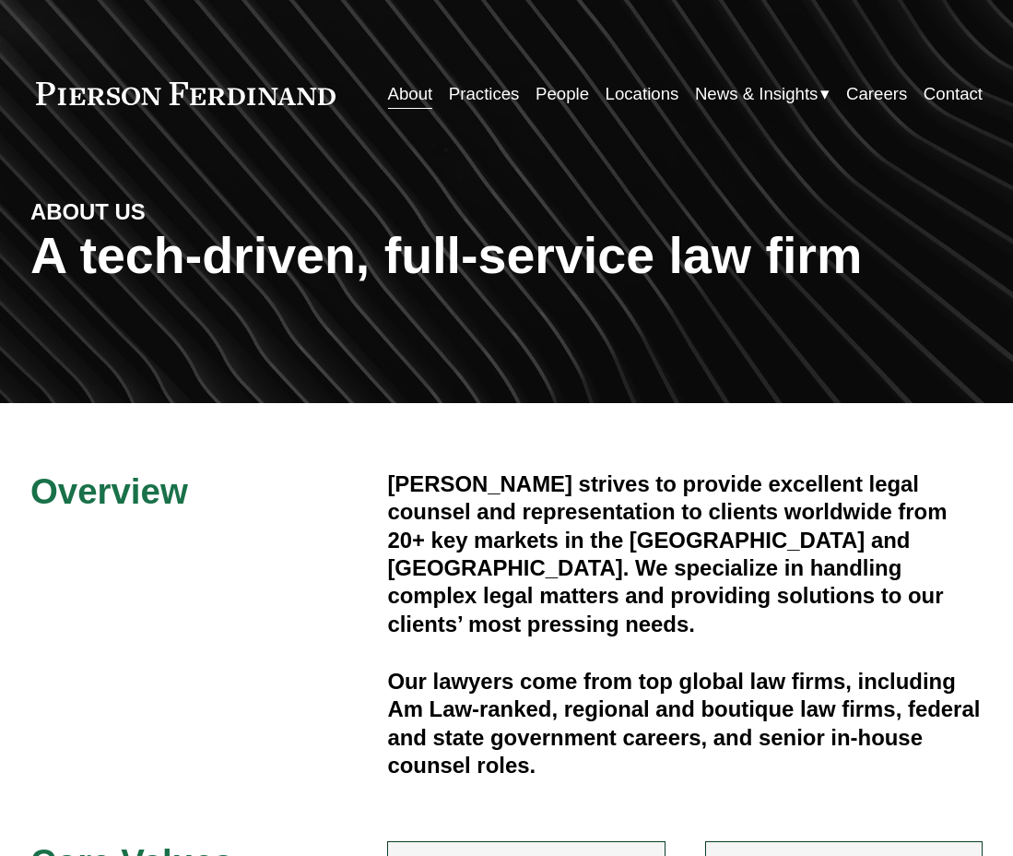 Image resolution: width=1013 pixels, height=856 pixels. Describe the element at coordinates (109, 491) in the screenshot. I see `span: Overview` at that location.